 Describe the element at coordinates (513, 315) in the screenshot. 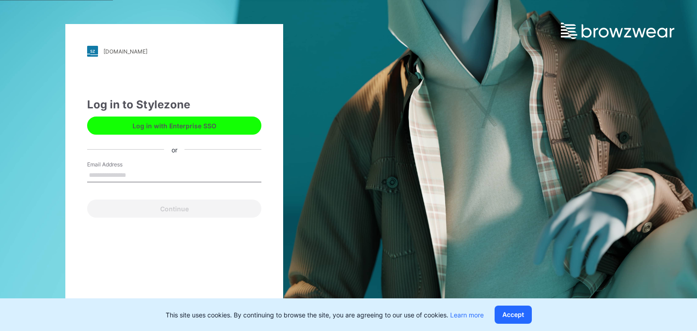

I see `button: Accept` at that location.